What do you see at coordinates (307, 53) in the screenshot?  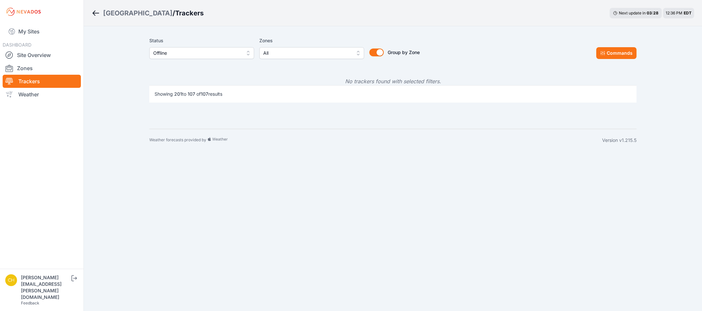 I see `span: All` at bounding box center [307, 53].